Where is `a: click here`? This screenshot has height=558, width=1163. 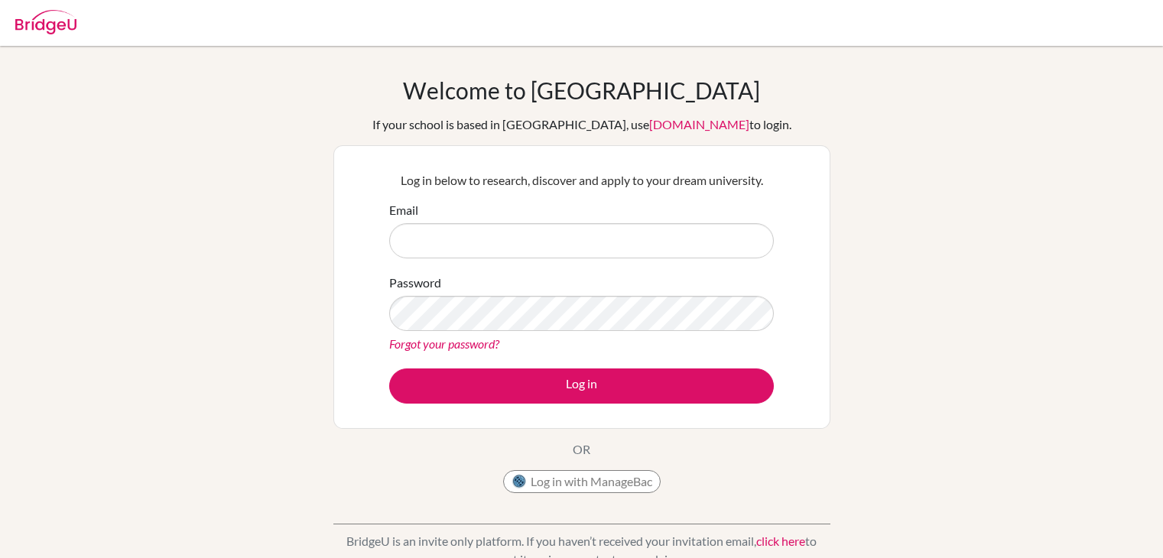 a: click here is located at coordinates (780, 540).